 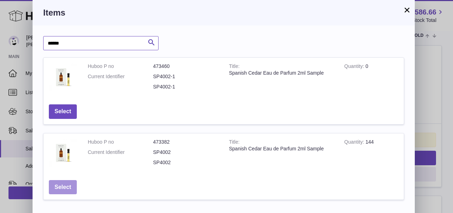 What do you see at coordinates (186, 66) in the screenshot?
I see `dd: 473460` at bounding box center [186, 66].